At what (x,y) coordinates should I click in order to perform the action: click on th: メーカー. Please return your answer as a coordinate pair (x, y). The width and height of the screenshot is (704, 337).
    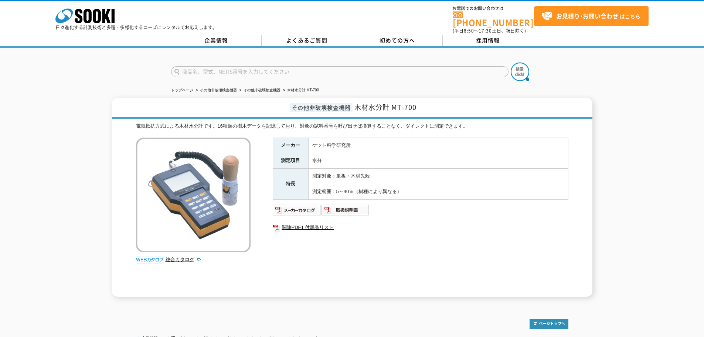
    Looking at the image, I should click on (290, 145).